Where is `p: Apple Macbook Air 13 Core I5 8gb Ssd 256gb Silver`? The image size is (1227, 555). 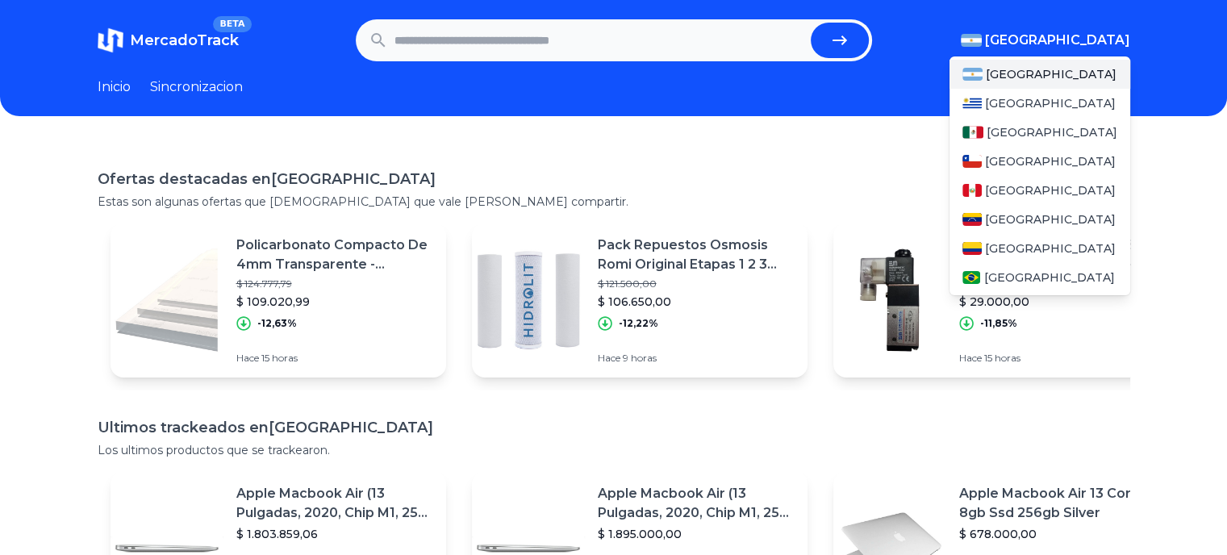
p: Apple Macbook Air 13 Core I5 8gb Ssd 256gb Silver is located at coordinates (1058, 504).